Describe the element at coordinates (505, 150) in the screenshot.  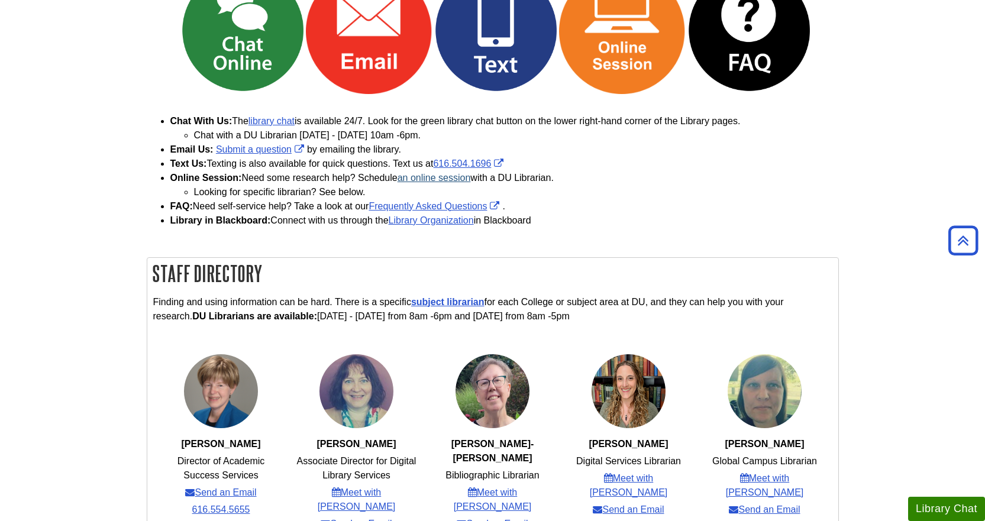
I see `li: by emailing the library.` at that location.